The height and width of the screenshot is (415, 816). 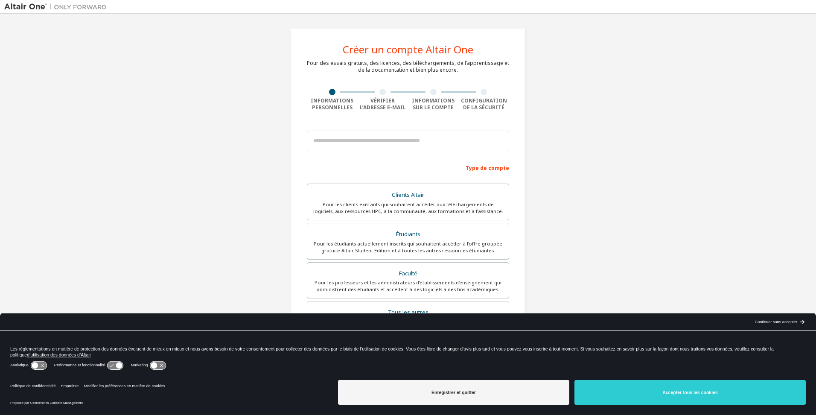 I want to click on div: Pour les clients existants qui souhaitent accéder aux téléchargements de logiciels, aux ressource..., so click(x=408, y=208).